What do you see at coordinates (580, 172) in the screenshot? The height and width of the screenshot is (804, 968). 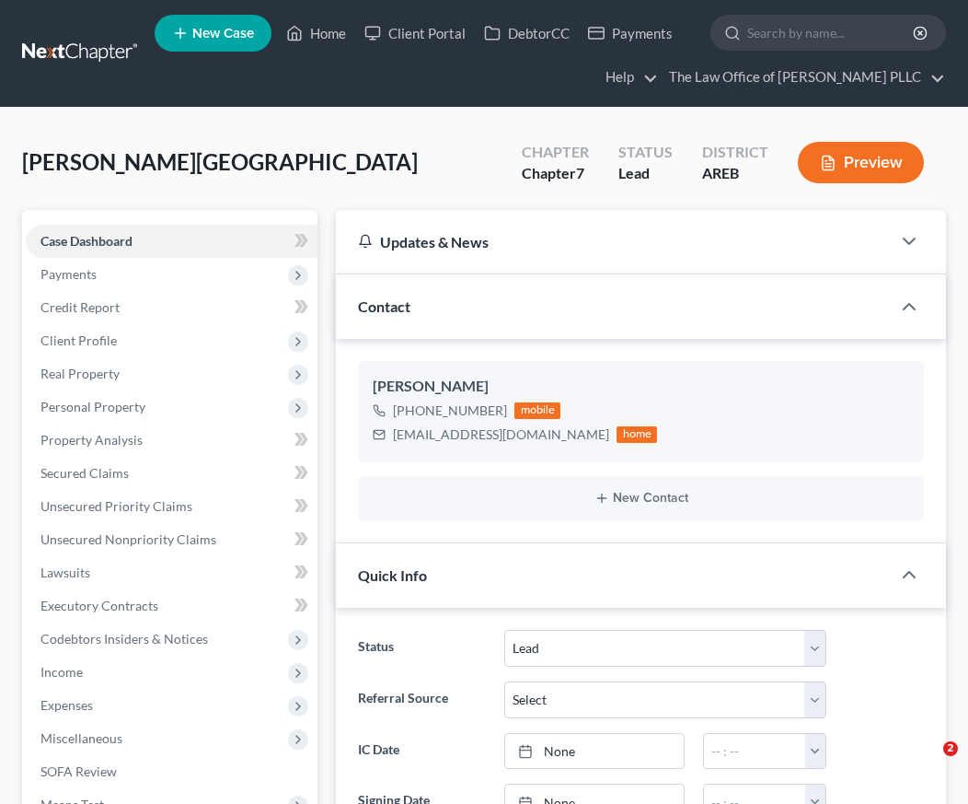 I see `span: 7` at bounding box center [580, 172].